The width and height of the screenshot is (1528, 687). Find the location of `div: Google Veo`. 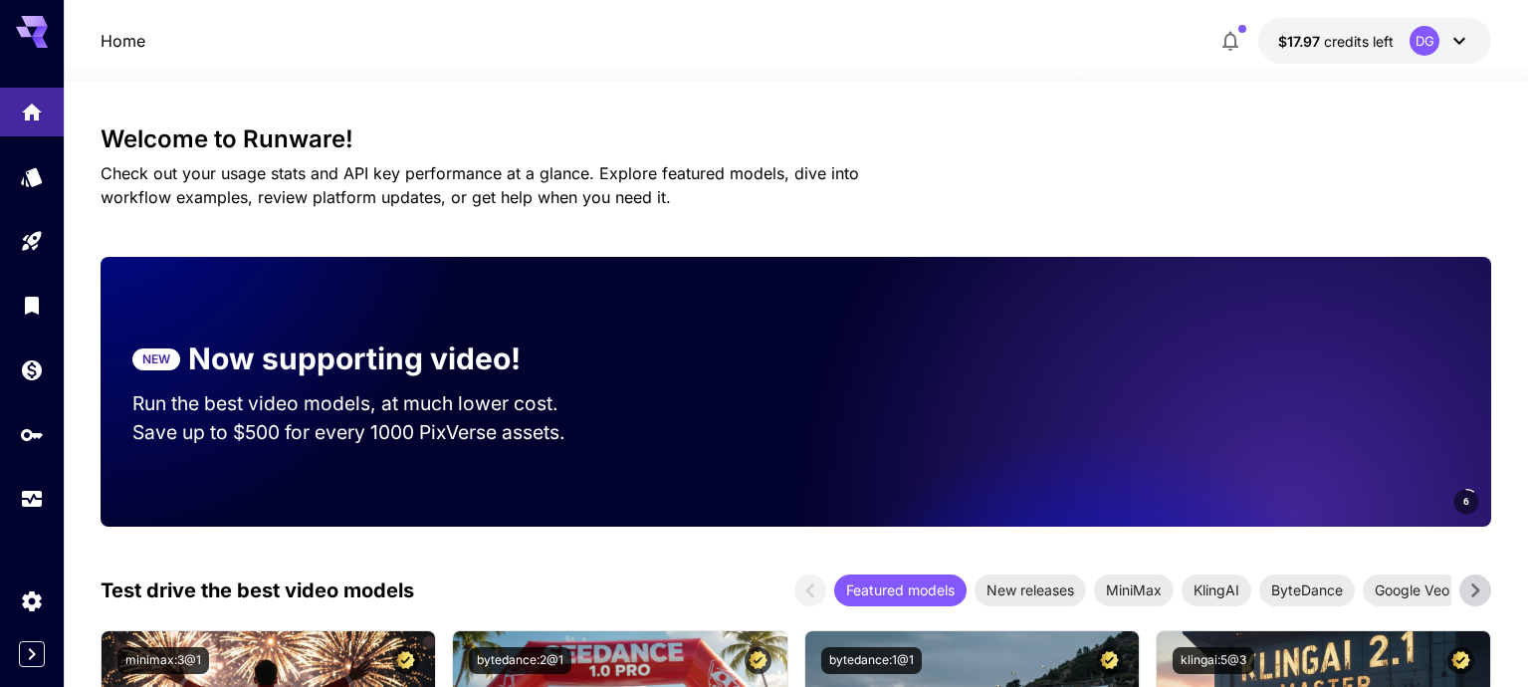

div: Google Veo is located at coordinates (1412, 590).